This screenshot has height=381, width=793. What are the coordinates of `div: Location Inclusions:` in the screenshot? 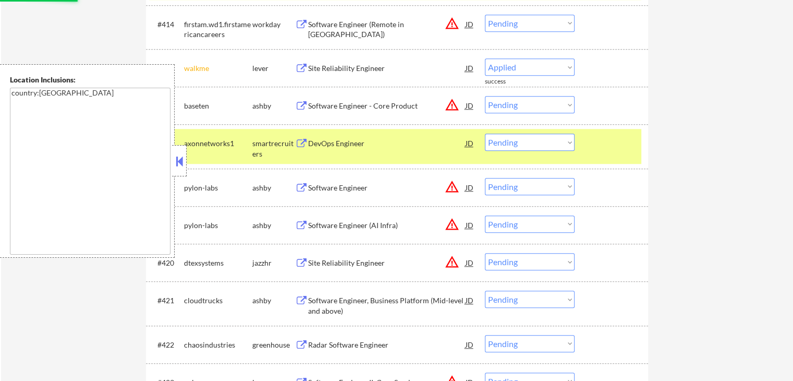 It's located at (90, 80).